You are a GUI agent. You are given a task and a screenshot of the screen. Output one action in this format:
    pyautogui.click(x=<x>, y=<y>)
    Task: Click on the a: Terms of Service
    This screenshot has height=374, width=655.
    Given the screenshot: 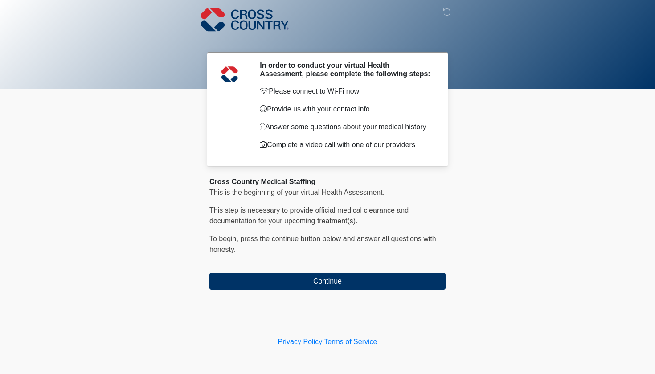 What is the action you would take?
    pyautogui.click(x=350, y=342)
    